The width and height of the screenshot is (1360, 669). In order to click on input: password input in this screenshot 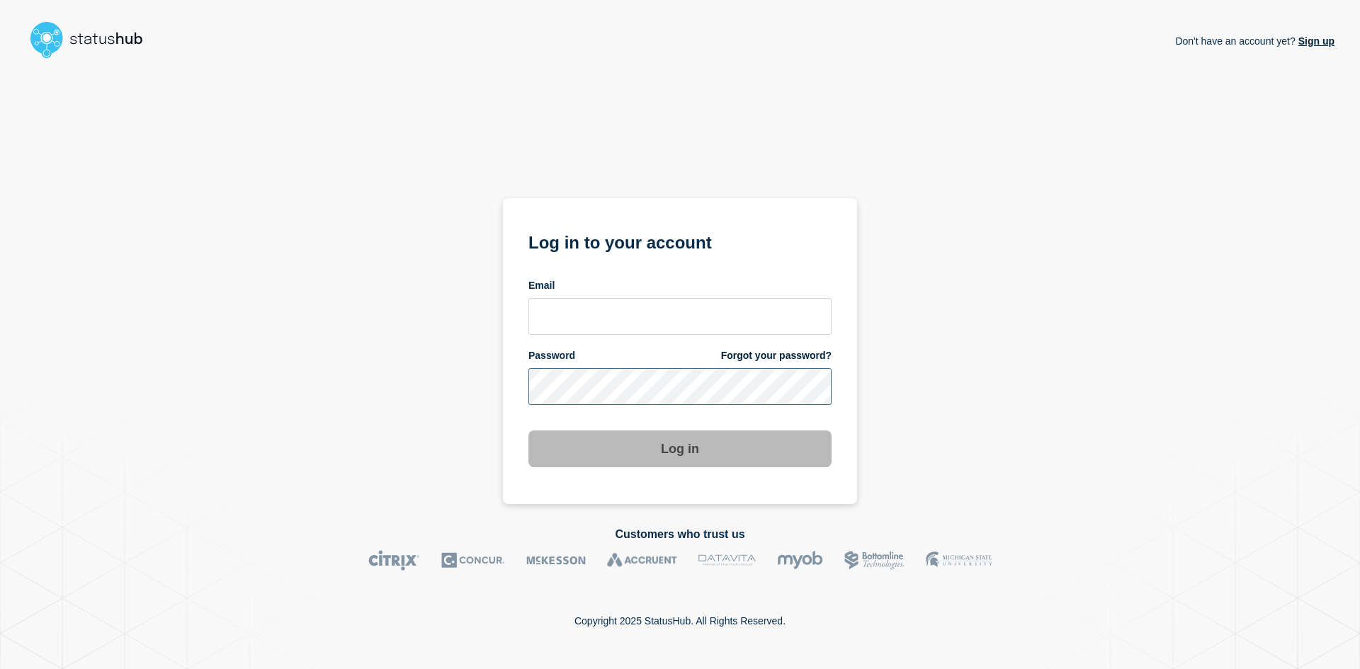, I will do `click(680, 387)`.